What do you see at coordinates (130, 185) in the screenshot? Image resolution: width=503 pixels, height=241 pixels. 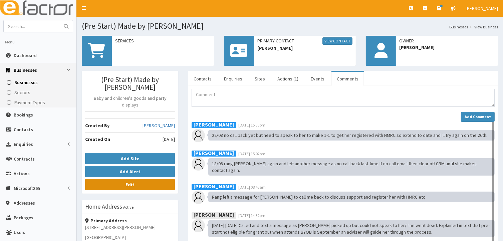 I see `a: Edit` at bounding box center [130, 185].